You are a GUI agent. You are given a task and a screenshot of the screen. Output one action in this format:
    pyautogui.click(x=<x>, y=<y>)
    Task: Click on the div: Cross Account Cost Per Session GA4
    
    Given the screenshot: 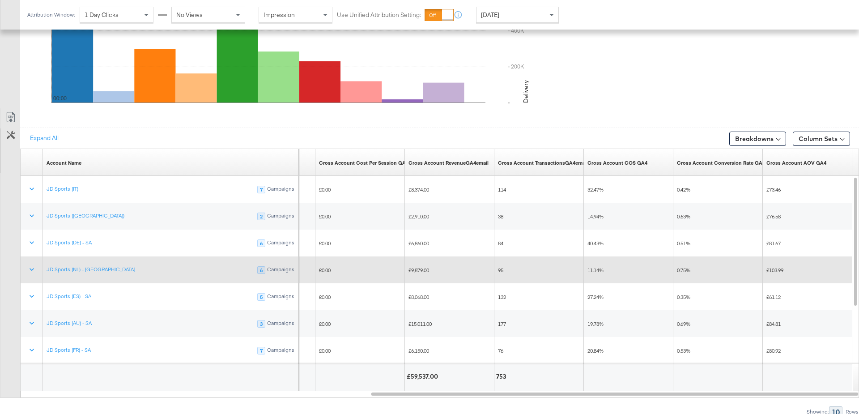 What is the action you would take?
    pyautogui.click(x=364, y=163)
    